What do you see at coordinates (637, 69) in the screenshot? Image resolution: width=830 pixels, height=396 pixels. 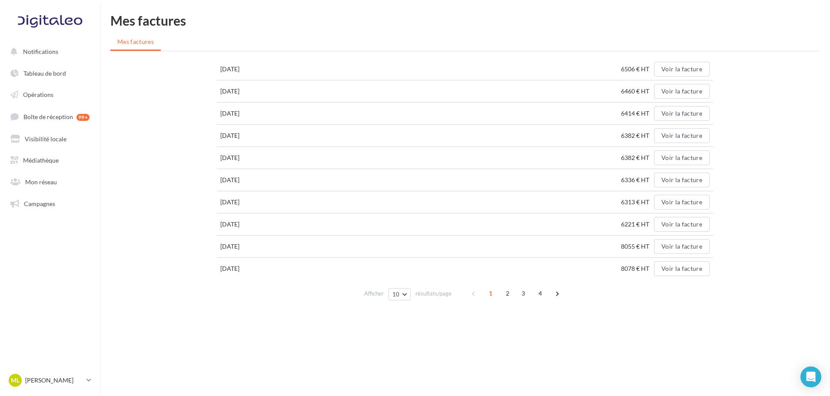 I see `span: 6506 € HT` at bounding box center [637, 69].